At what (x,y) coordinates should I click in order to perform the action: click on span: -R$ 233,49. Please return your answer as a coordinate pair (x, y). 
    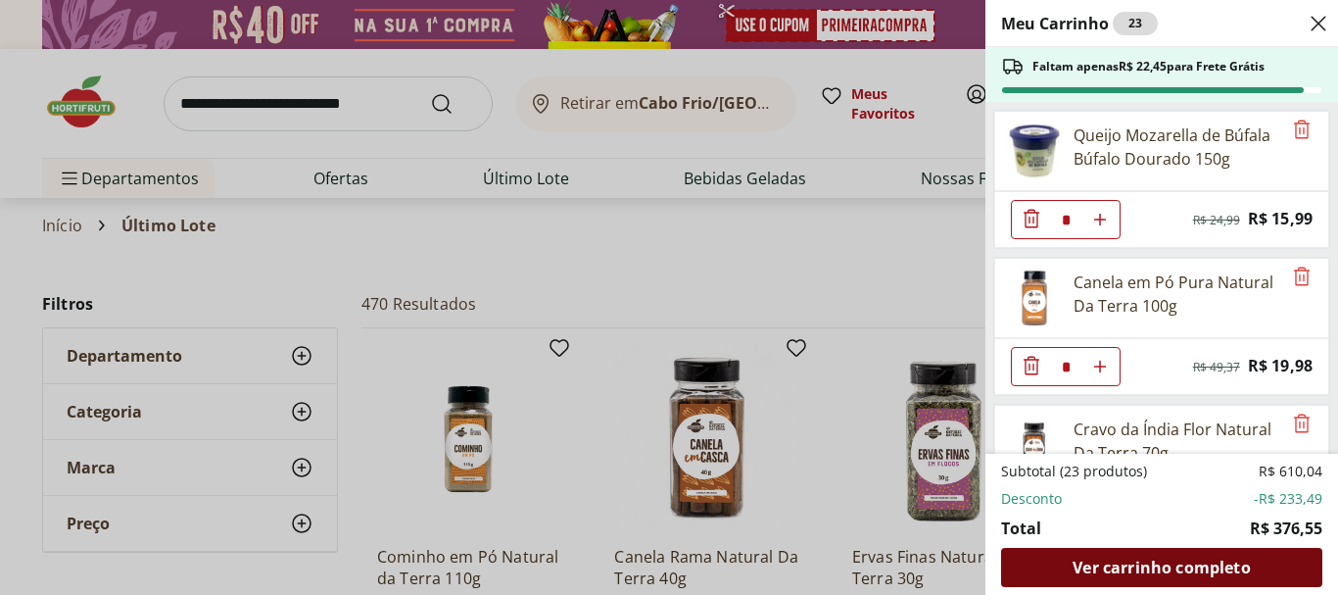
    Looking at the image, I should click on (1288, 499).